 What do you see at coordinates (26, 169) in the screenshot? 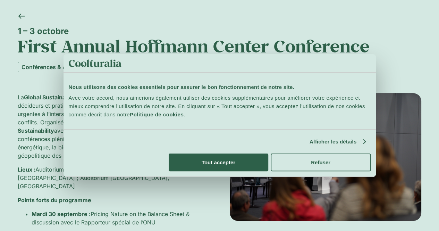
I see `strong: Lieux :` at bounding box center [26, 169].